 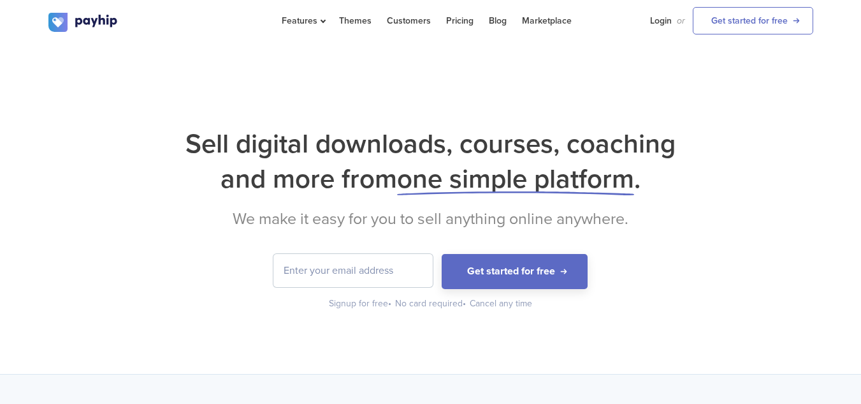 I want to click on div: Cancel any time, so click(x=501, y=304).